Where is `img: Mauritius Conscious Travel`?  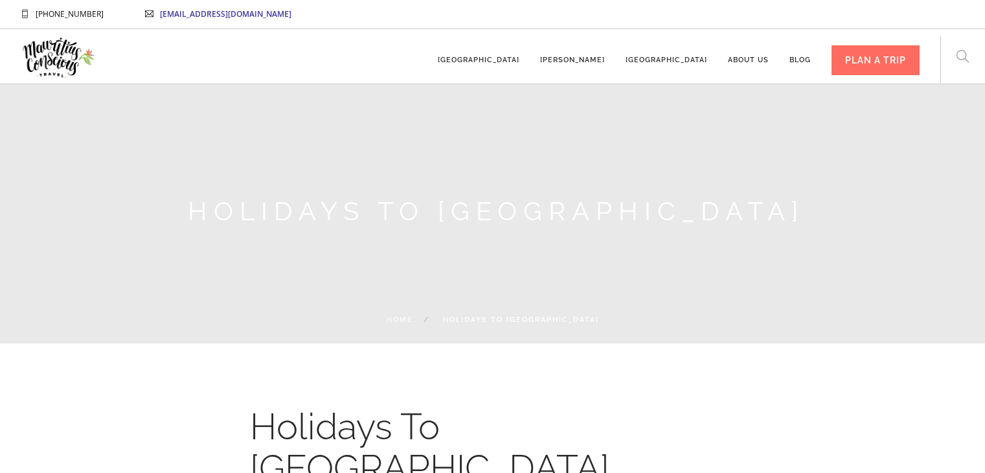
img: Mauritius Conscious Travel is located at coordinates (58, 57).